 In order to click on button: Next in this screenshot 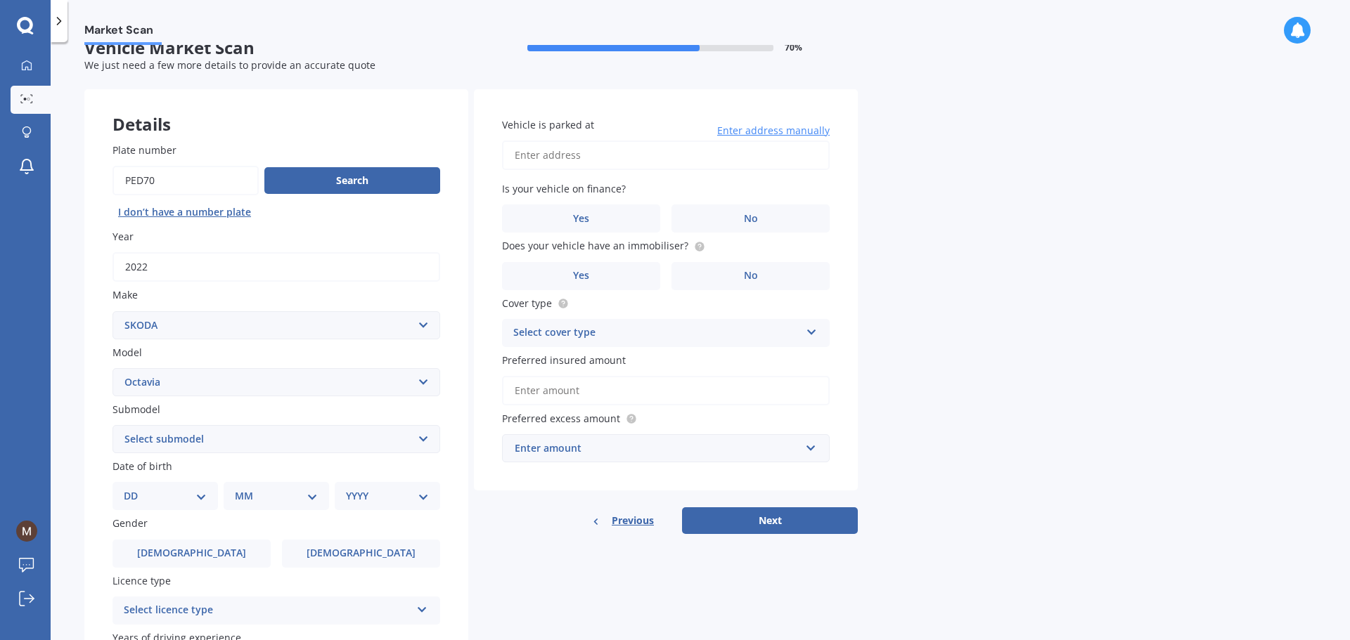, I will do `click(770, 521)`.